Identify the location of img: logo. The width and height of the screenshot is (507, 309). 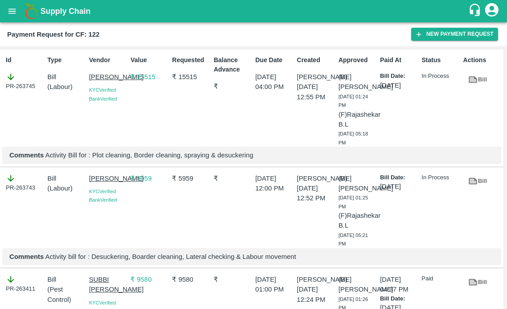
(31, 11).